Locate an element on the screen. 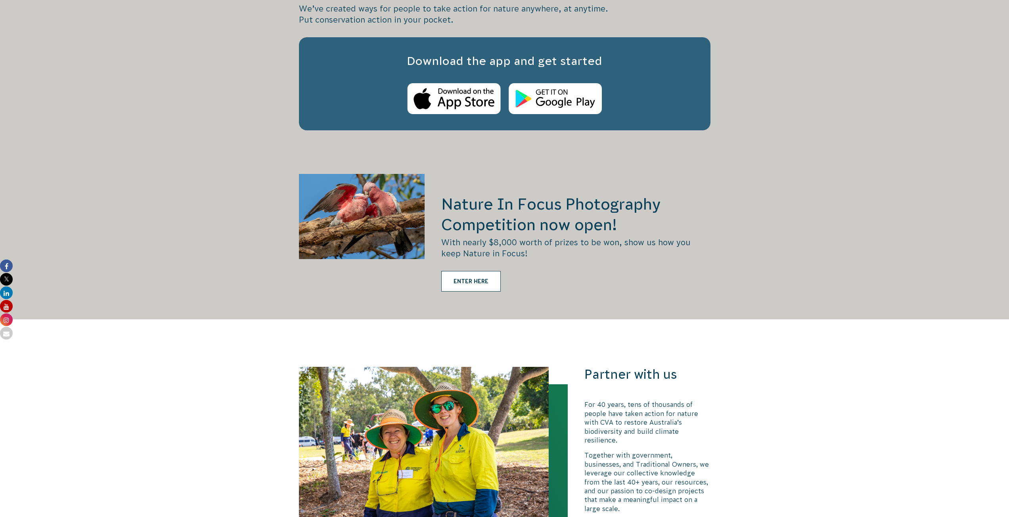  h3: Download the app and get started is located at coordinates (505, 61).